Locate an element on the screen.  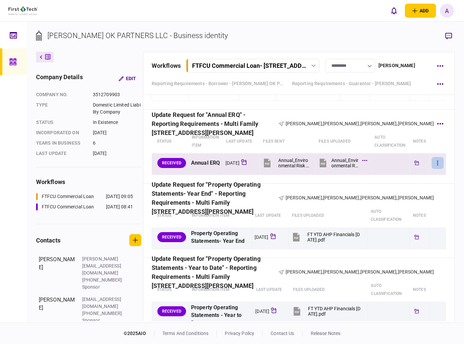
div: Update Request for "Property Operating Statements - Year to Date" - Reporting Requirements - Mult... is located at coordinates (215, 272).